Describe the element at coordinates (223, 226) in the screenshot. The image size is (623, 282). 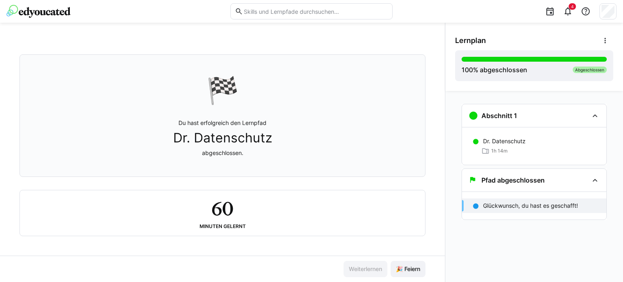
I see `div: Minuten gelernt` at that location.